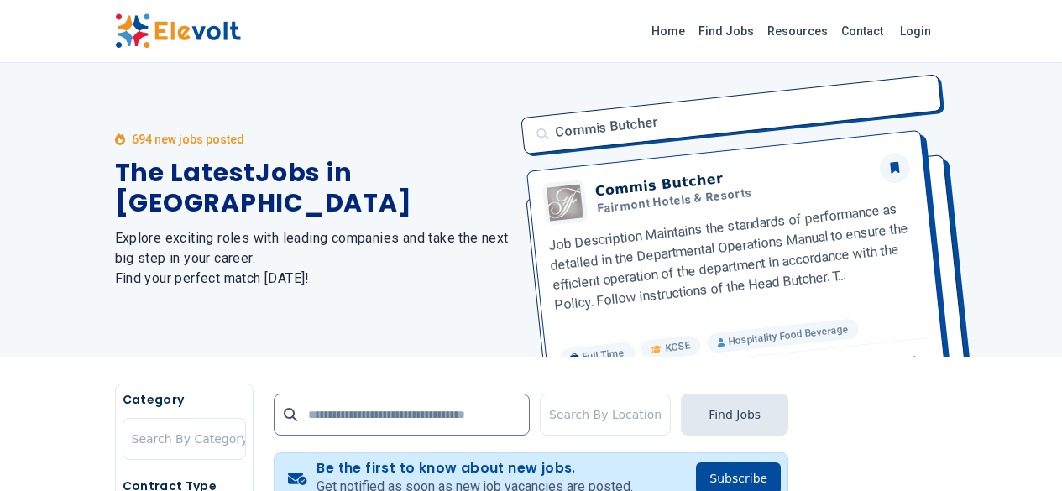 This screenshot has width=1062, height=491. I want to click on h5: Category, so click(184, 400).